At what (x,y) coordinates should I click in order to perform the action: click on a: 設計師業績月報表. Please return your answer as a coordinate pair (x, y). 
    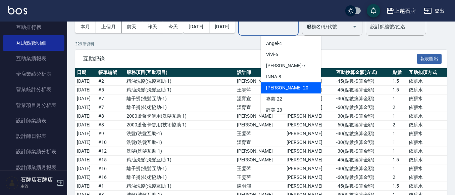
    Looking at the image, I should click on (34, 167).